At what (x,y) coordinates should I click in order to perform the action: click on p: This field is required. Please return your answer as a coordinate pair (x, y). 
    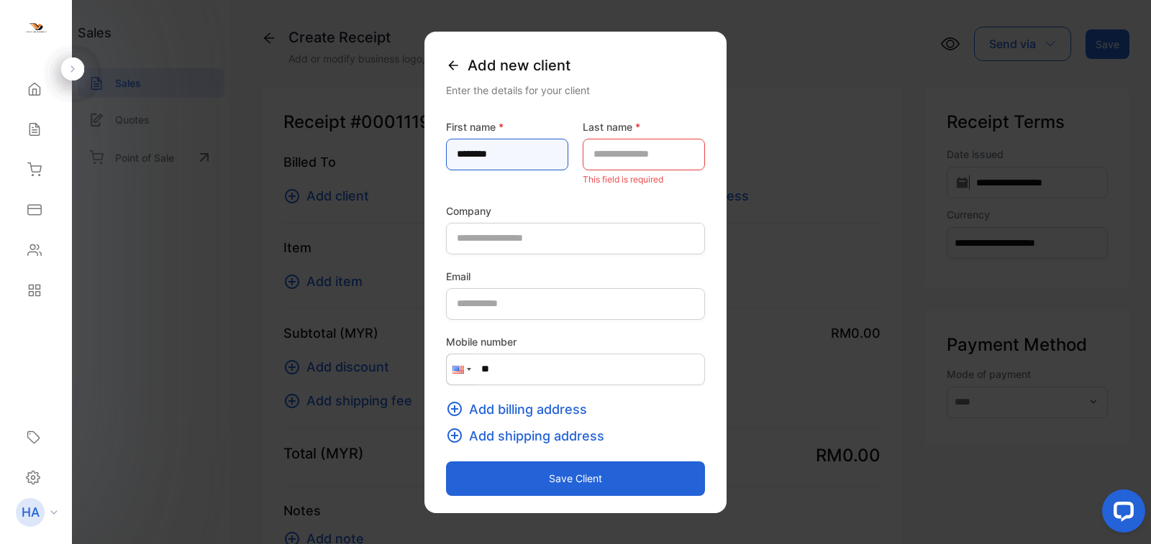
    Looking at the image, I should click on (644, 180).